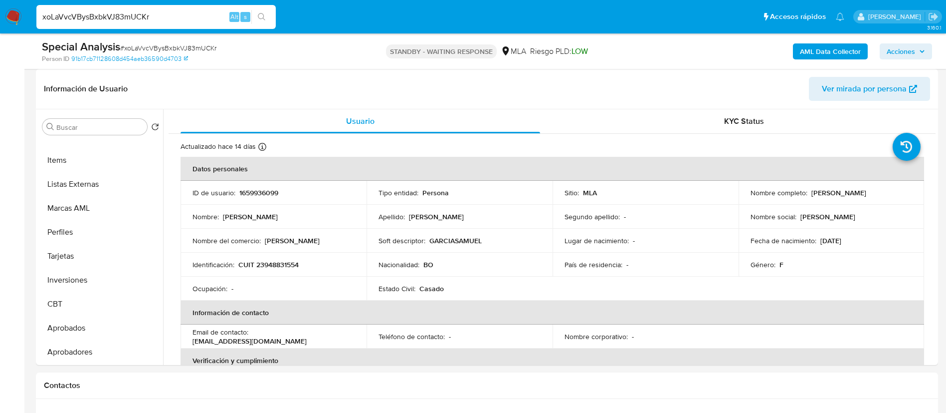  I want to click on p: Nombre social :, so click(774, 216).